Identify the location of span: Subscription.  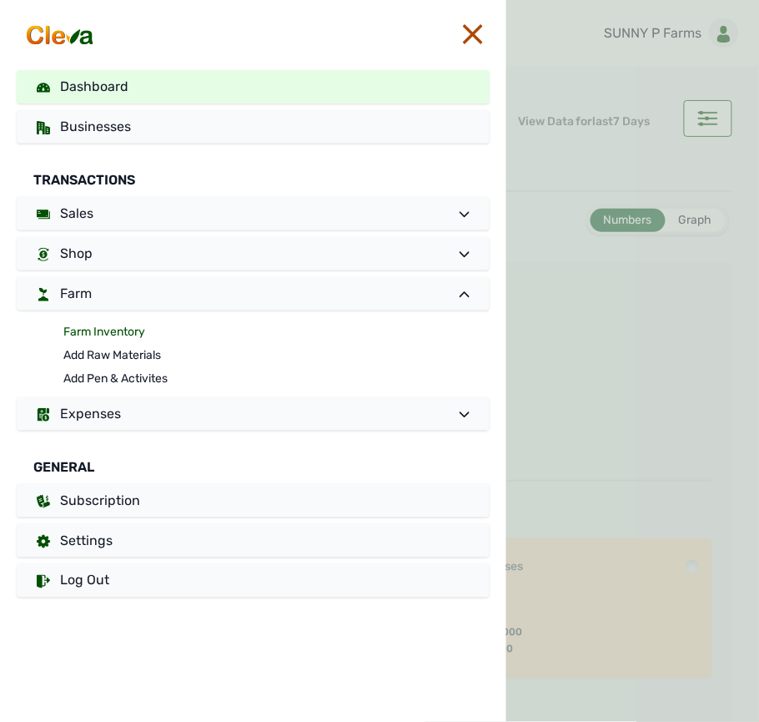
(100, 500).